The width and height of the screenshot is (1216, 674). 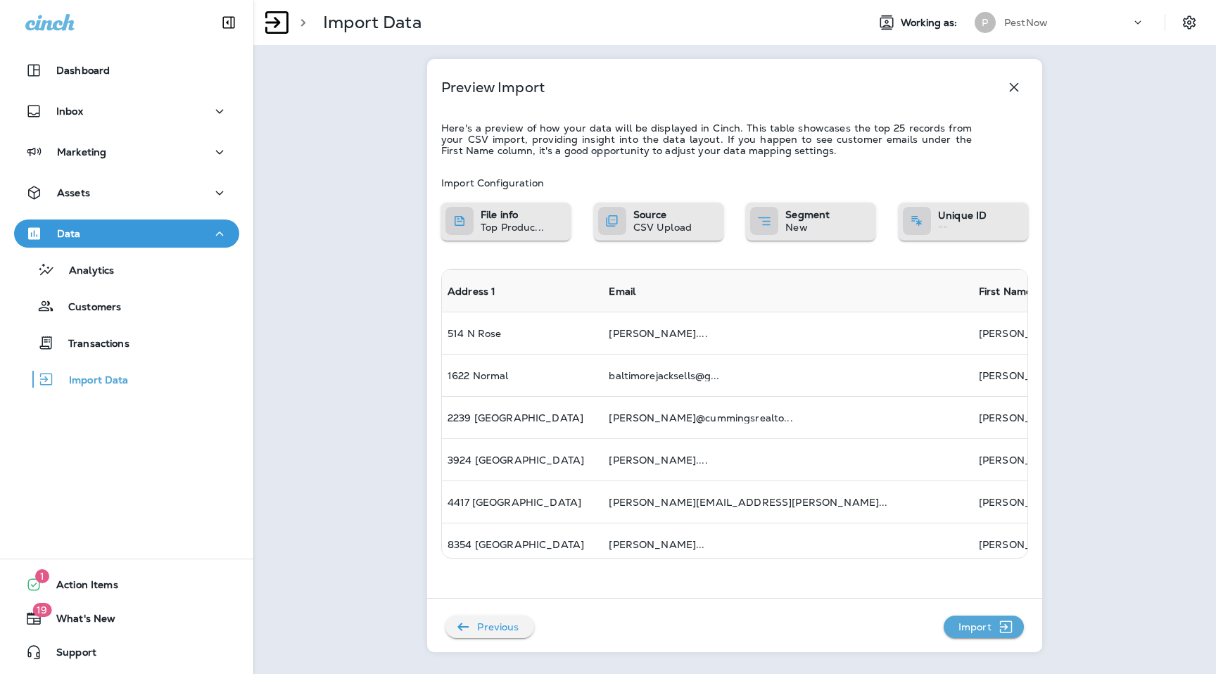 I want to click on p: Data, so click(x=69, y=234).